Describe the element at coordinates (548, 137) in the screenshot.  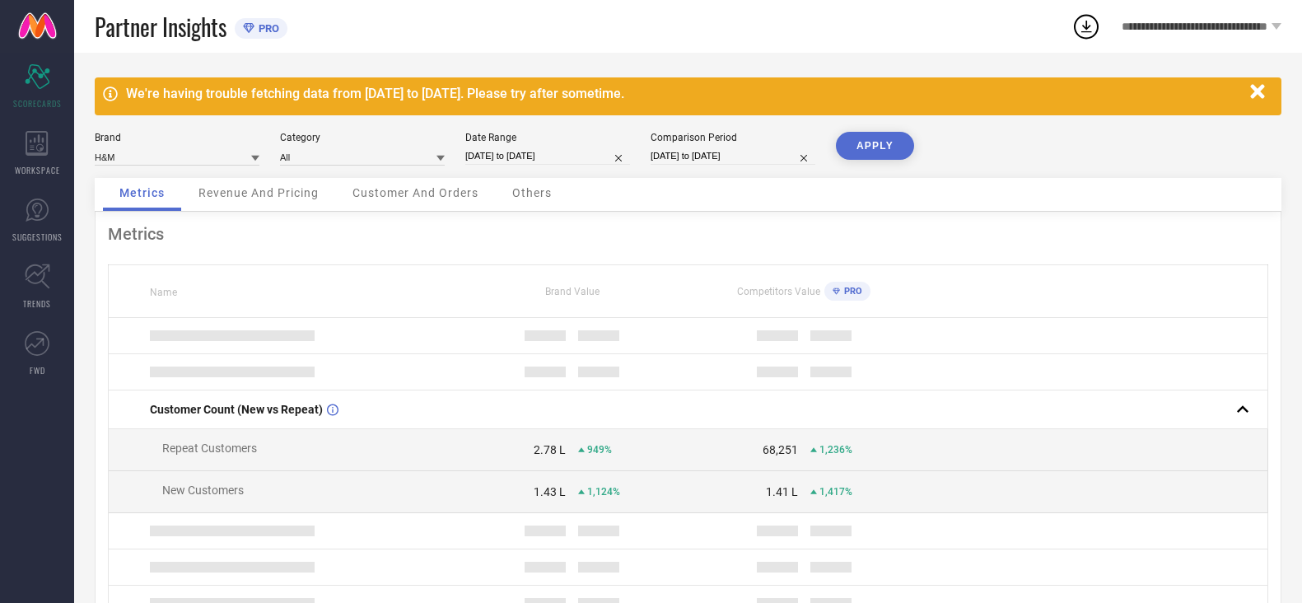
I see `div: Date Range` at that location.